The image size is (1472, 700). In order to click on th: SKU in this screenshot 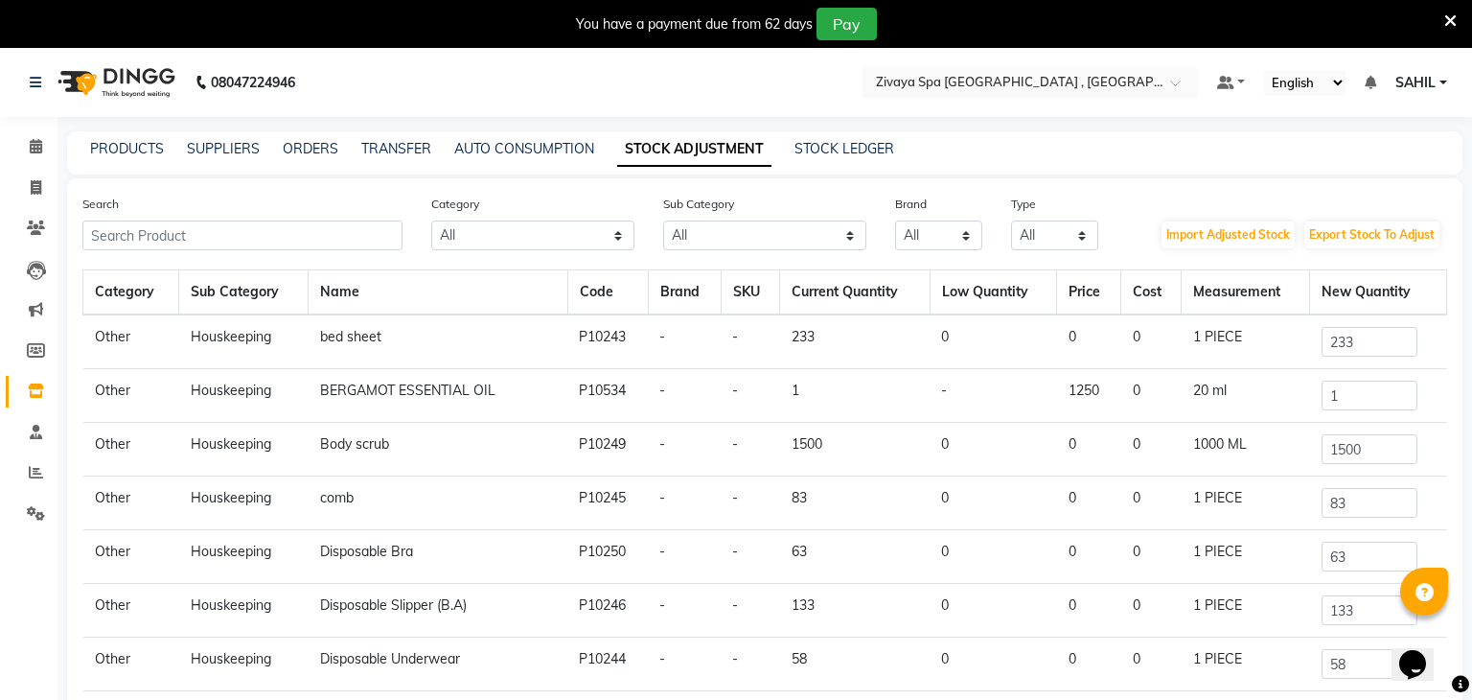, I will do `click(750, 292)`.